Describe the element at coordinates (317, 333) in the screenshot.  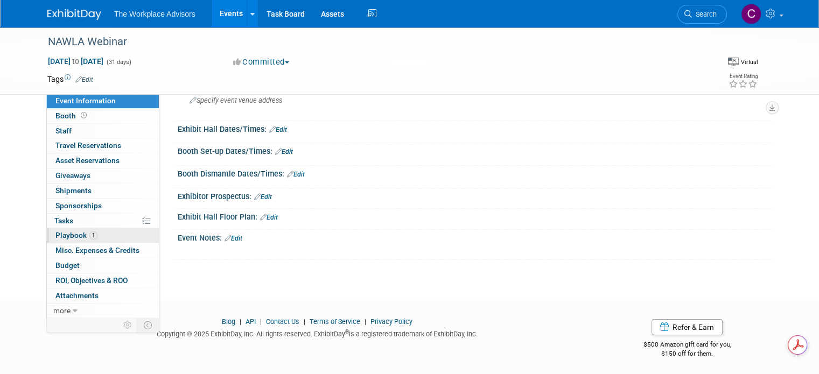
I see `div: Copyright © 2025 ExhibitDay, Inc. All rights reserved. ExhibitDay is a registered trademark of Ex...` at that location.